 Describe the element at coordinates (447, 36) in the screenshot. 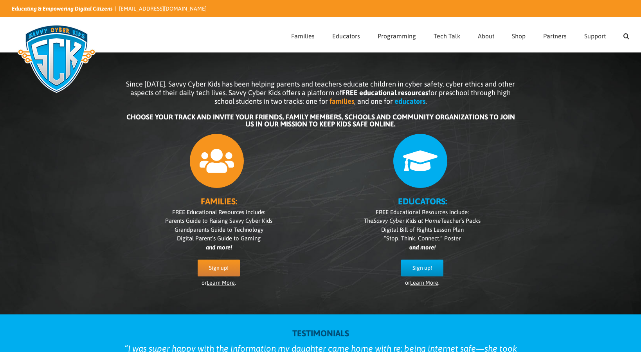

I see `span: Tech Talk` at that location.